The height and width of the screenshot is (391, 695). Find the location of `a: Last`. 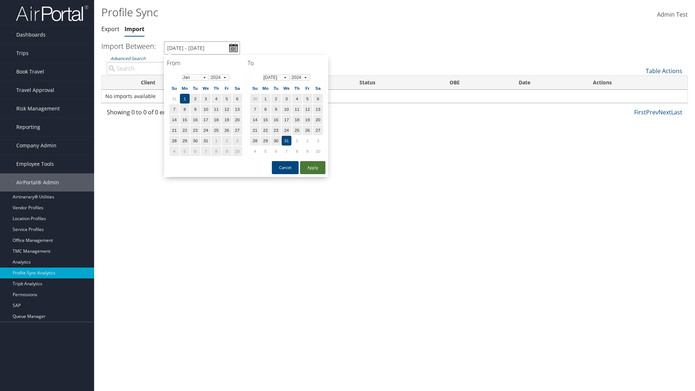

a: Last is located at coordinates (677, 112).